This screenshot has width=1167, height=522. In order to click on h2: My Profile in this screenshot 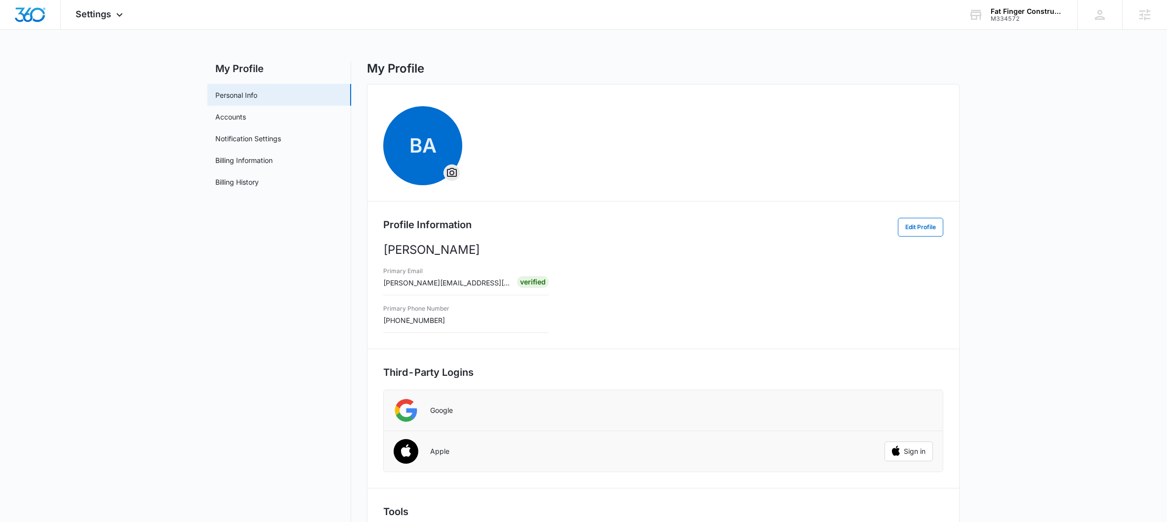, I will do `click(279, 69)`.